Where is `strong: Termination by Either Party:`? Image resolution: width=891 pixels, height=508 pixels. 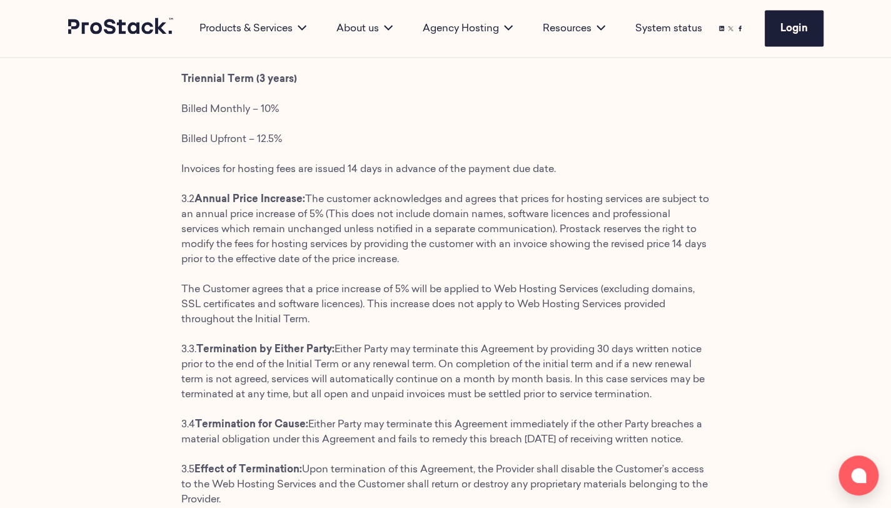 strong: Termination by Either Party: is located at coordinates (265, 350).